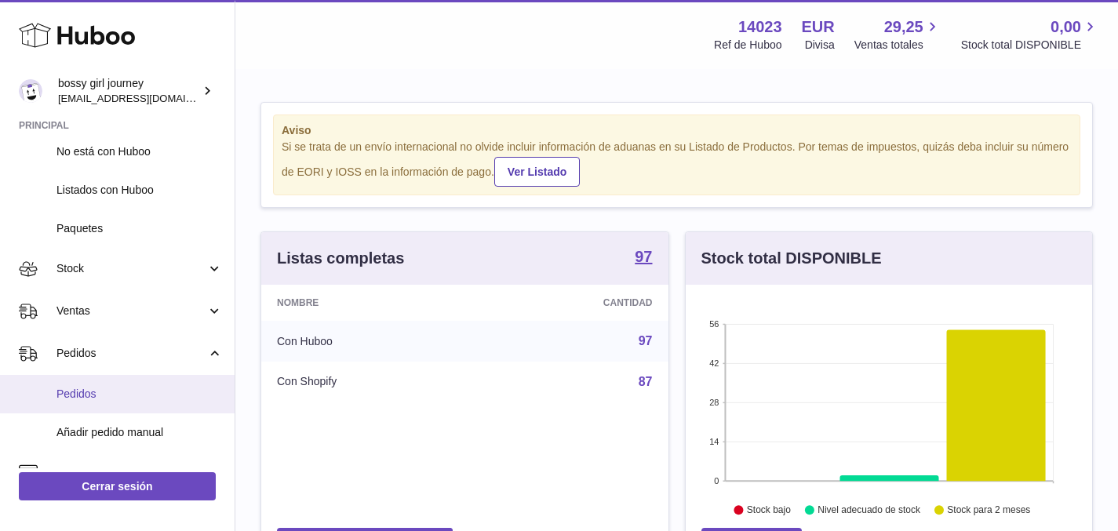 This screenshot has width=1118, height=531. What do you see at coordinates (1030, 35) in the screenshot?
I see `a: 0,00 Stock total DISPONIBLE` at bounding box center [1030, 35].